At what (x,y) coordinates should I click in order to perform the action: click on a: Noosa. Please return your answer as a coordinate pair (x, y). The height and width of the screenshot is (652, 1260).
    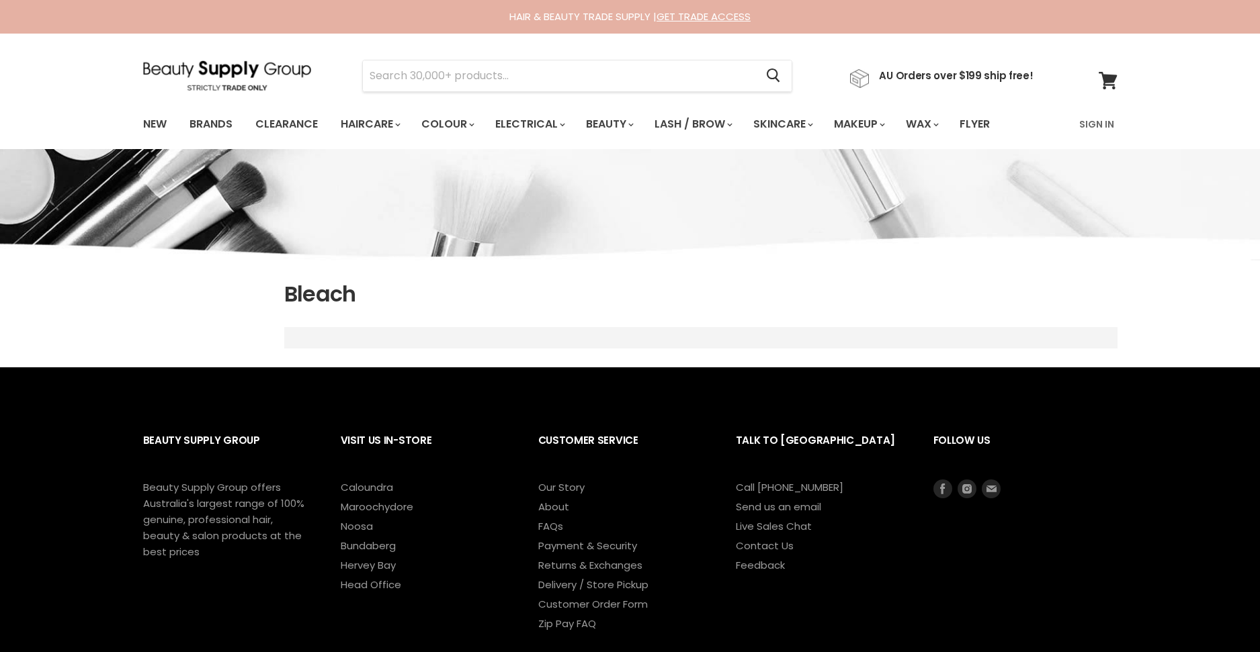
    Looking at the image, I should click on (357, 526).